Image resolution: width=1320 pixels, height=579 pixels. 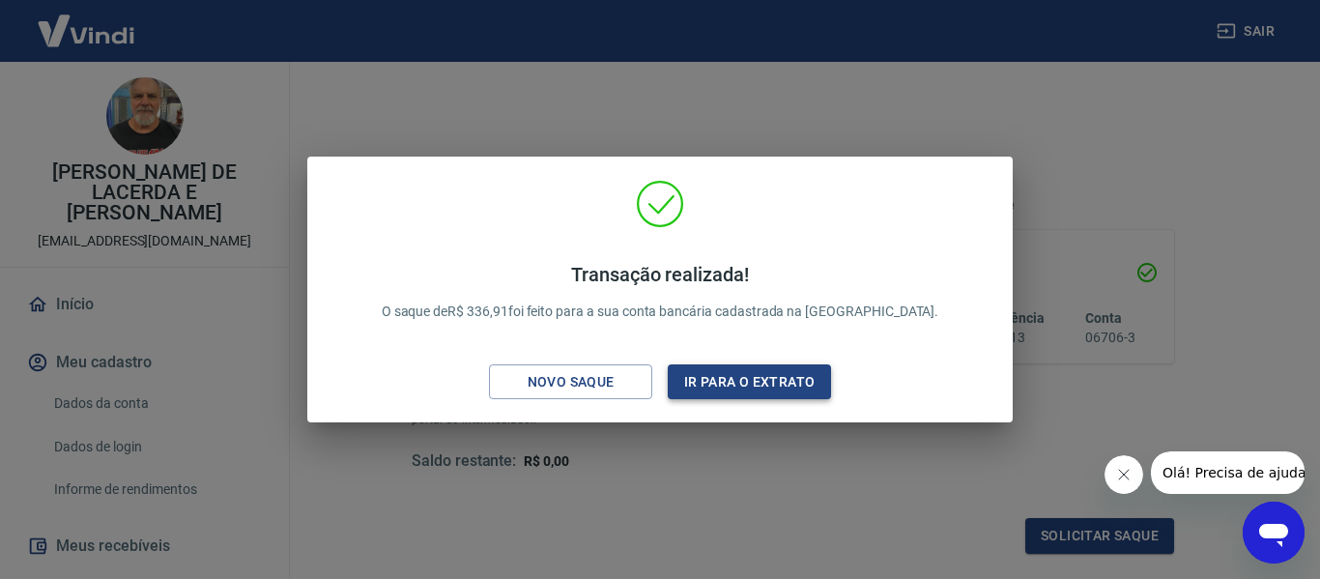 What do you see at coordinates (570, 382) in the screenshot?
I see `button: Novo saque` at bounding box center [570, 382].